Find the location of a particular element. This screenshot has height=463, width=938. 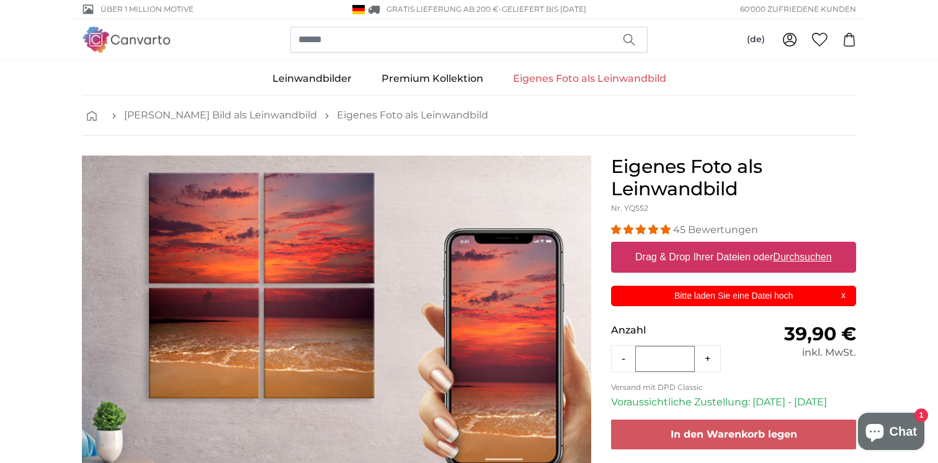

a: Deutschland is located at coordinates (359, 9).